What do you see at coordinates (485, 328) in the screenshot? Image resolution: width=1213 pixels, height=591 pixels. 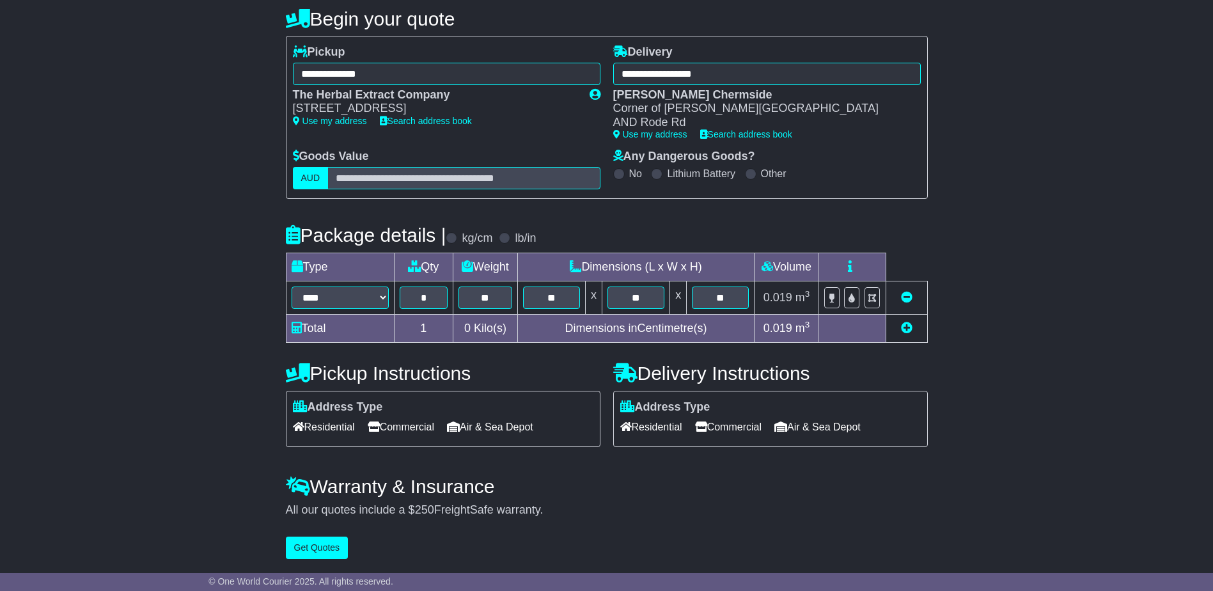 I see `td: Kilo(s)` at bounding box center [485, 328].